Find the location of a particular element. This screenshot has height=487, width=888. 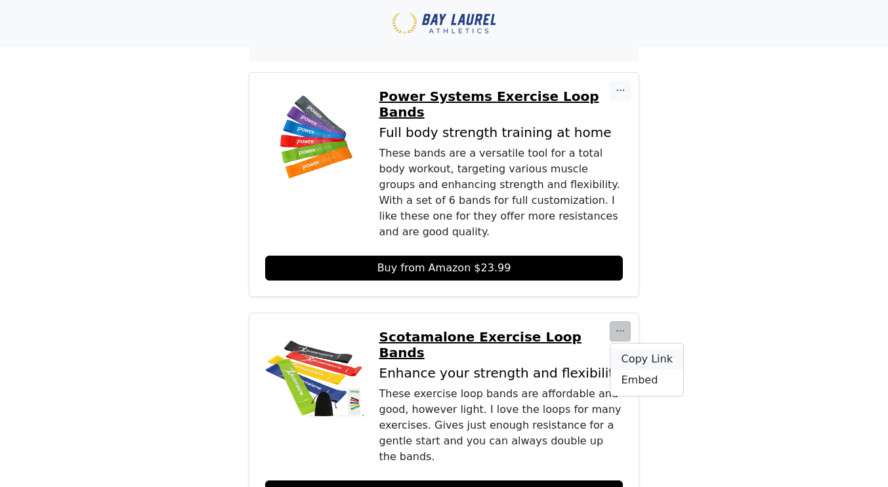

p: Scotamalone Exercise Loop Bands is located at coordinates (501, 345).